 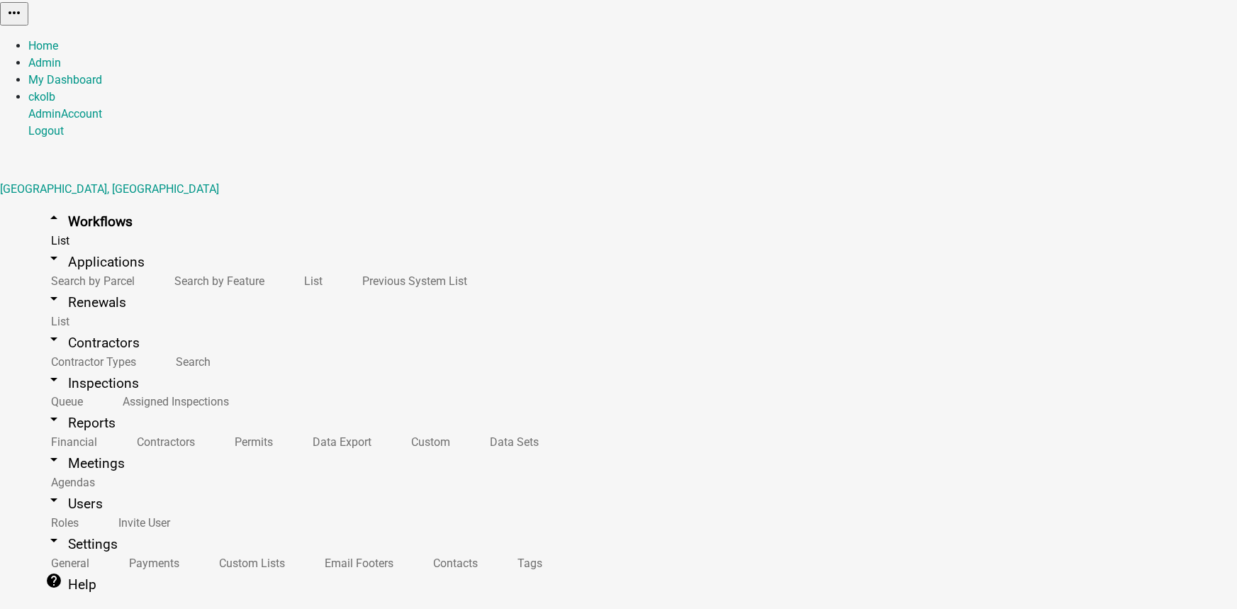 I want to click on a: Email Footers, so click(x=356, y=563).